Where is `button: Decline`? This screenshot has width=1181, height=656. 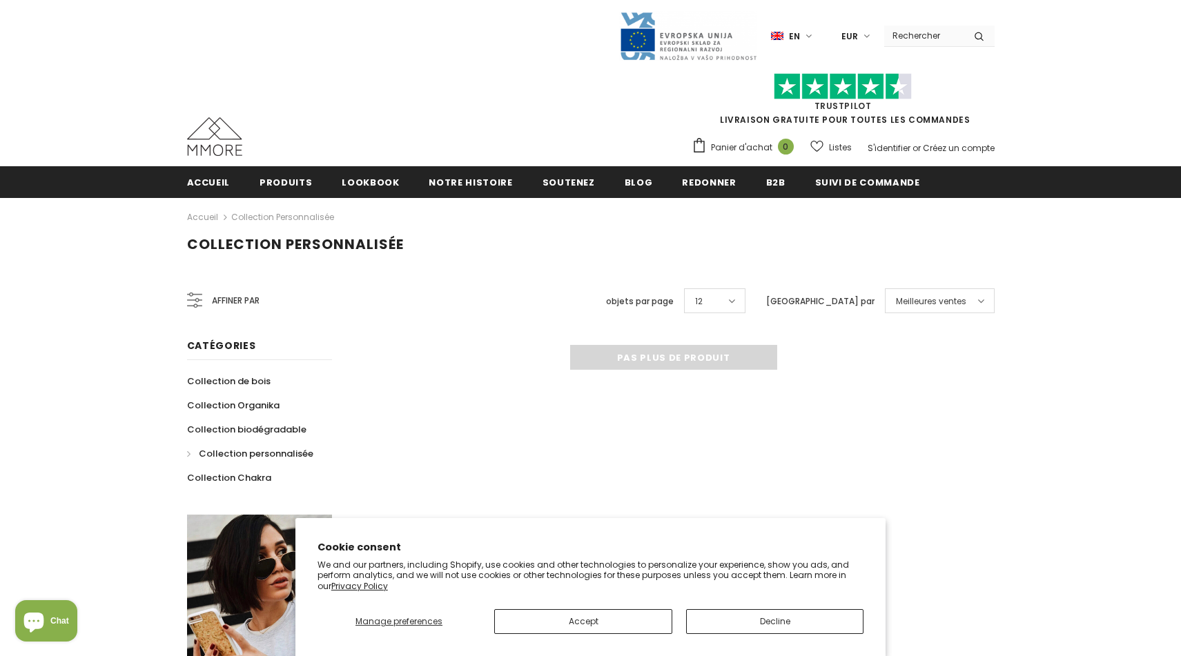 button: Decline is located at coordinates (775, 622).